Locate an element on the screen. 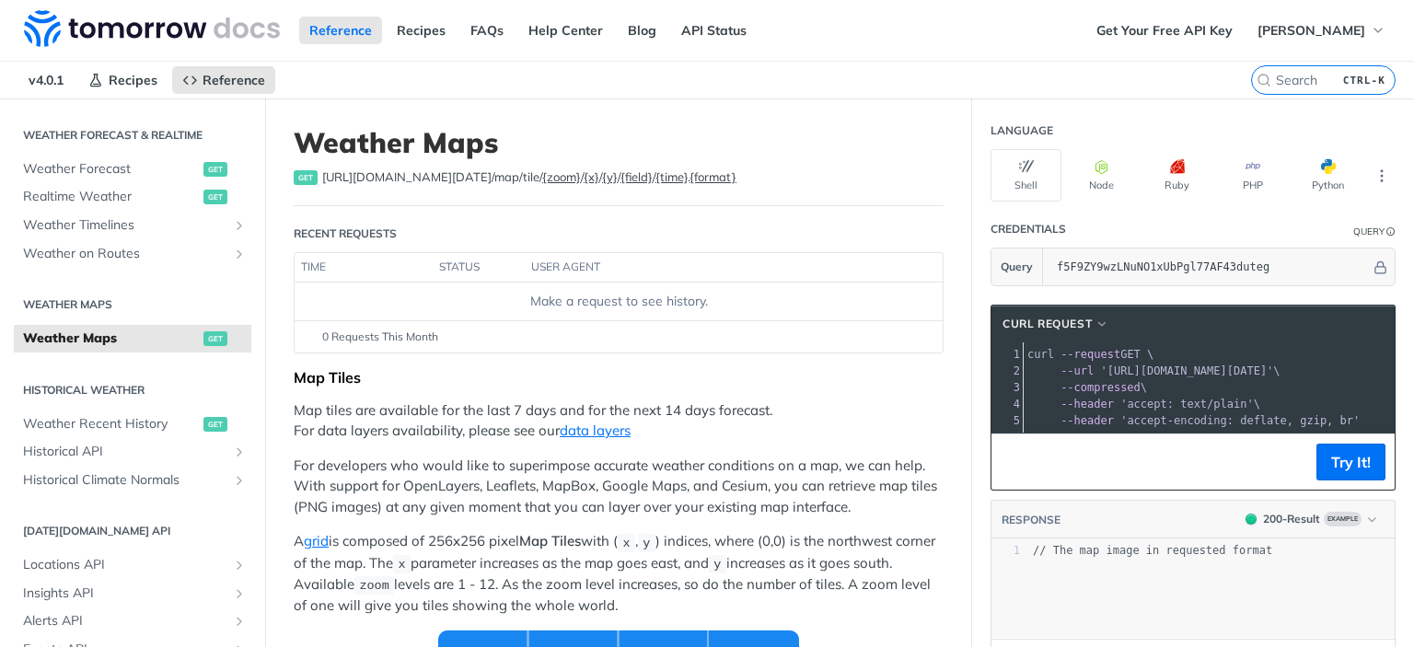 The image size is (1414, 647). label: {time} is located at coordinates (671, 177).